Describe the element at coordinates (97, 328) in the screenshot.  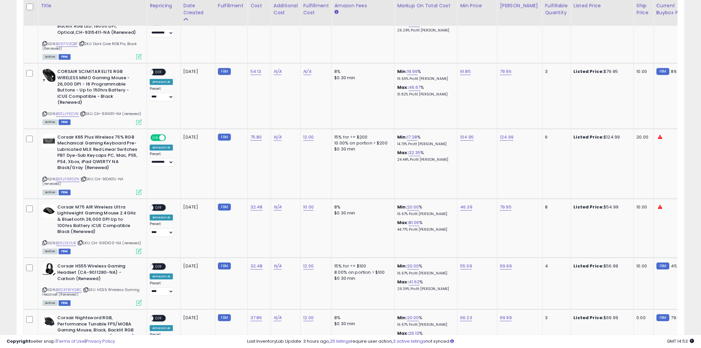
I see `b: Corsair Nightsword RGB, Performance Tunable FPS/MOBA Gaming Mouse, Black, Backlit RGB LED, 18000 ...` at that location.